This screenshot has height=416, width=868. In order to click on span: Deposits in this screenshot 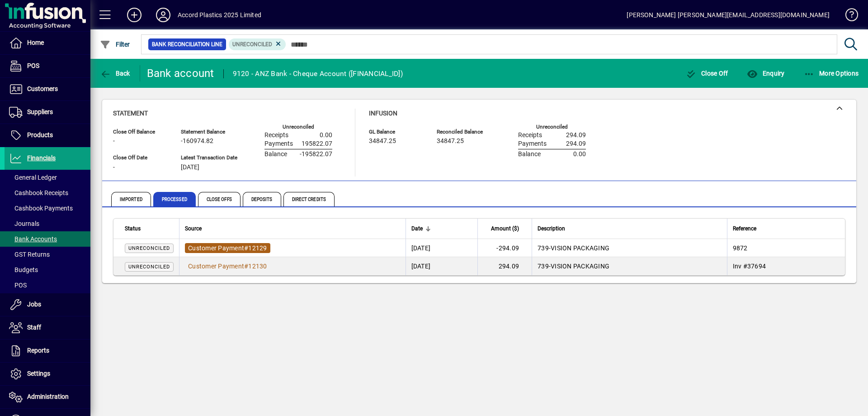, I will do `click(262, 199)`.